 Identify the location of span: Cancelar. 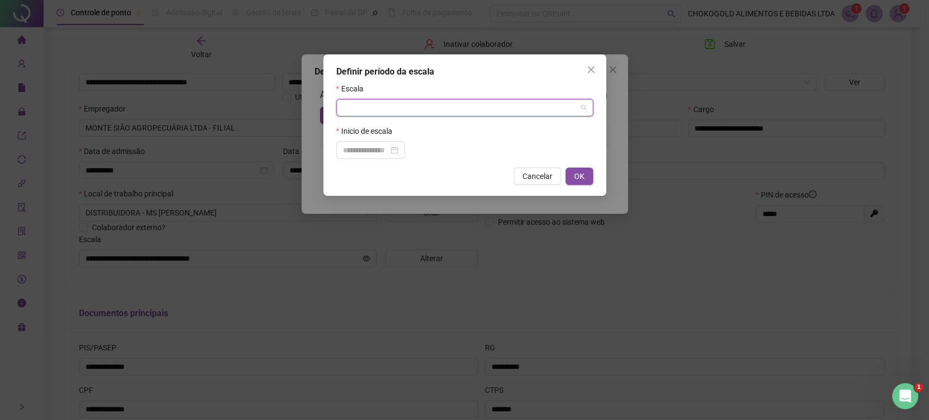
(537, 176).